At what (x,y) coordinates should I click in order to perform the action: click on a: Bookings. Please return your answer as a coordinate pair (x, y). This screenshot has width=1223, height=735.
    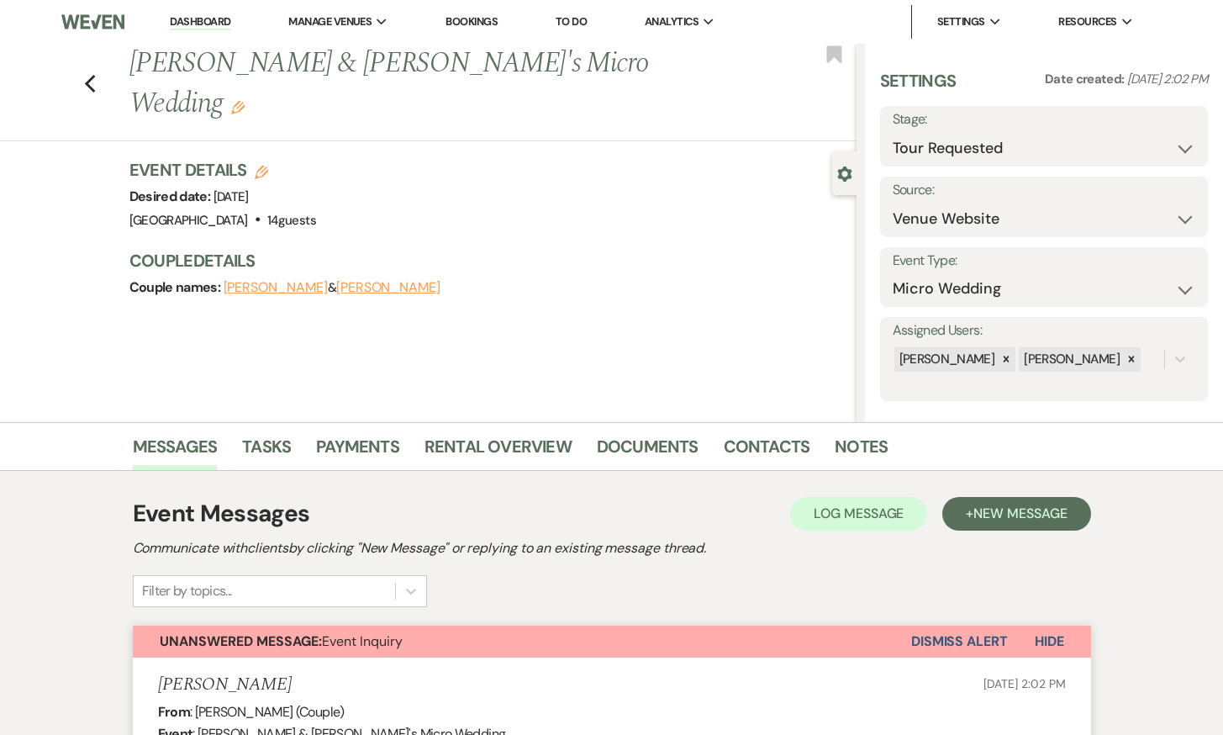
    Looking at the image, I should click on (472, 21).